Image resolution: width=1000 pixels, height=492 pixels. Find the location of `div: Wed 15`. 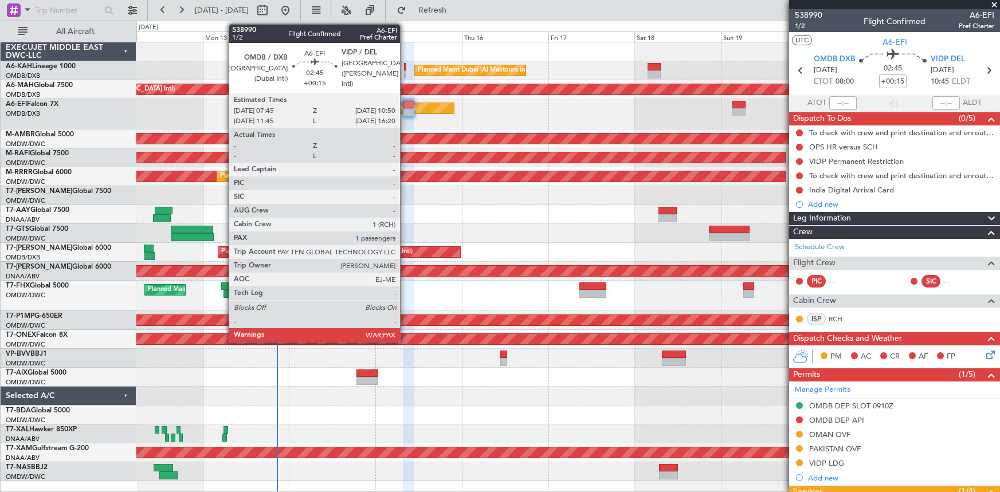

div: Wed 15 is located at coordinates (418, 37).